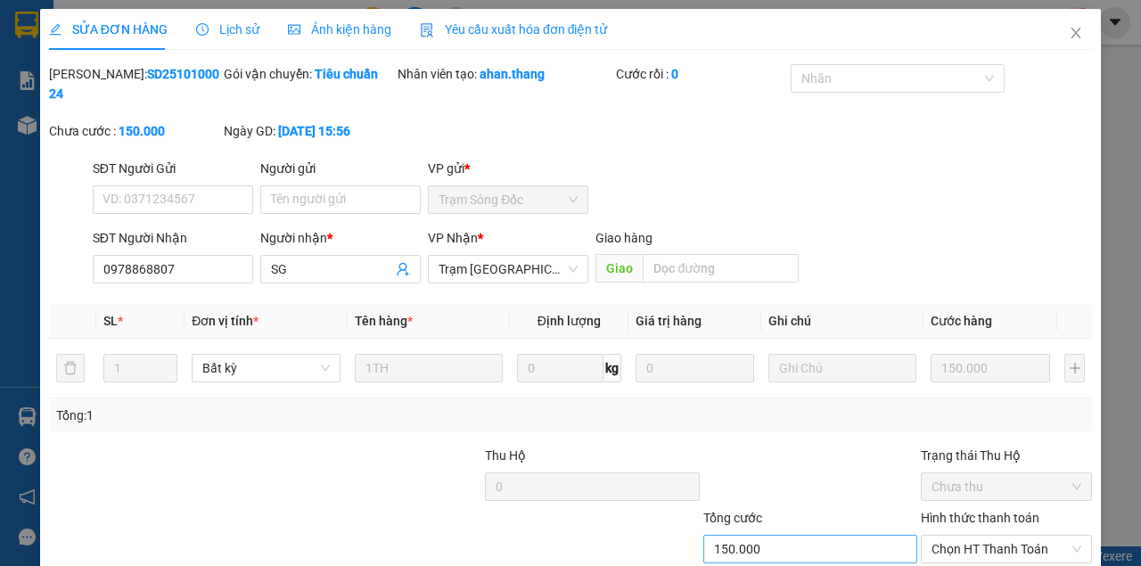  Describe the element at coordinates (624, 238) in the screenshot. I see `span: Giao hàng` at that location.